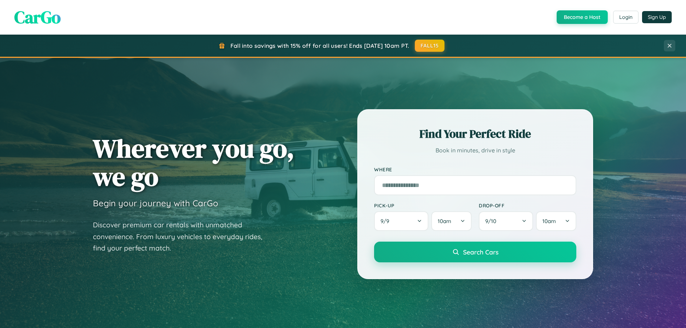  I want to click on h1: Wherever you go, we go, so click(194, 162).